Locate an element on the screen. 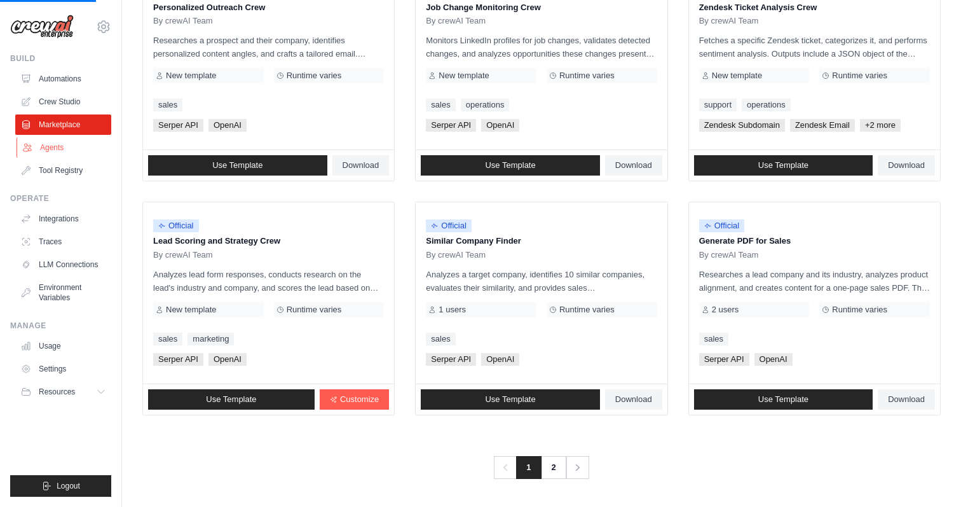 Image resolution: width=961 pixels, height=507 pixels. a: 2 is located at coordinates (554, 467).